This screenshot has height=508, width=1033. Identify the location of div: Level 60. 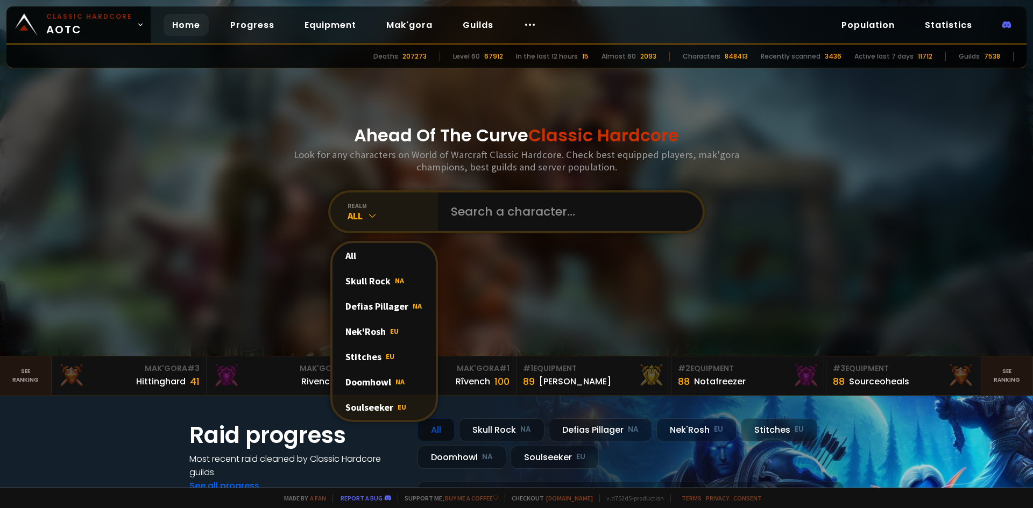
(466, 56).